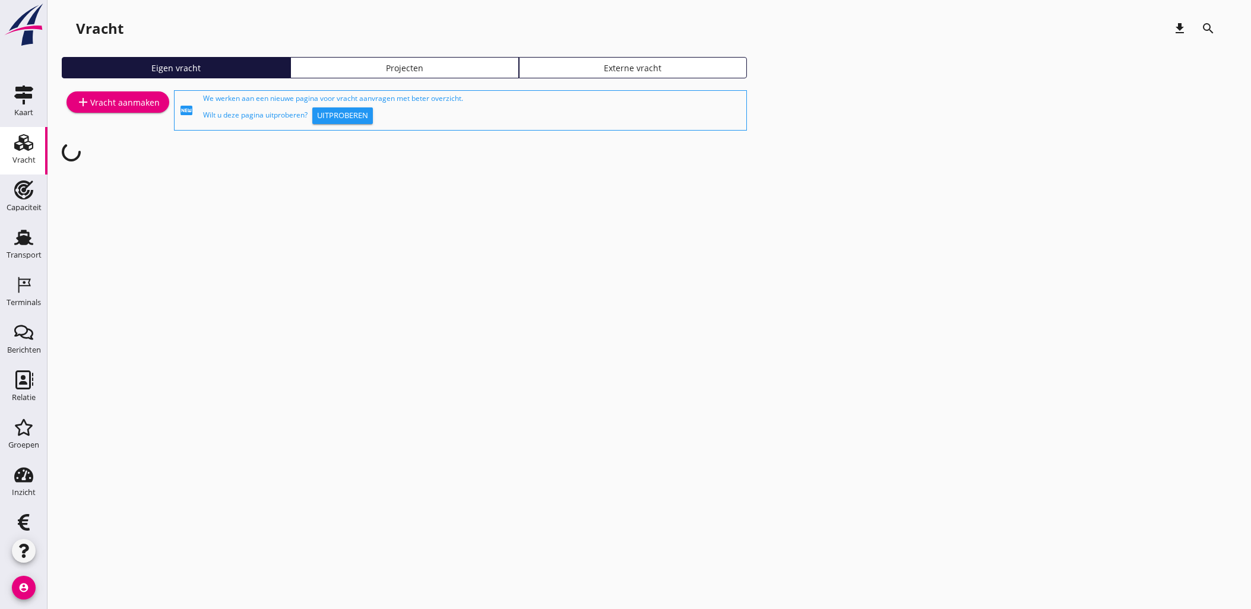  What do you see at coordinates (186, 110) in the screenshot?
I see `i: fiber_new` at bounding box center [186, 110].